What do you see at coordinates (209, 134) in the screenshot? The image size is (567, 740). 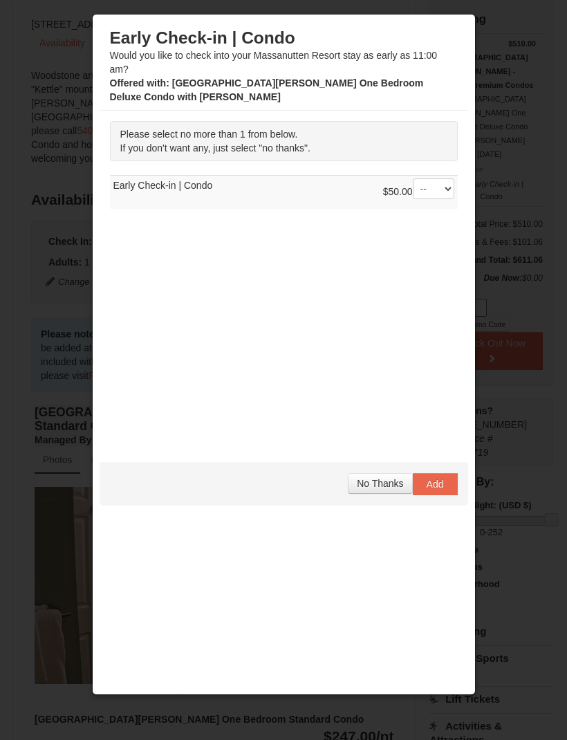 I see `span: Please select no more than 1 from below.` at bounding box center [209, 134].